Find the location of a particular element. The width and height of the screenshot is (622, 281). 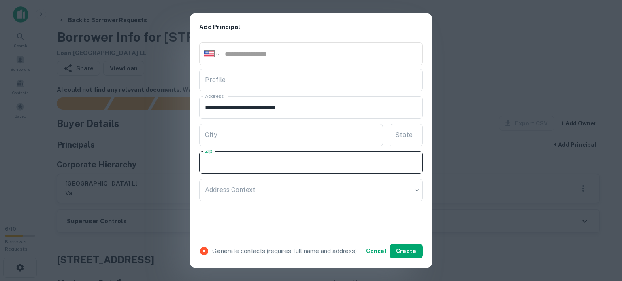

label: Zip is located at coordinates (209, 151).